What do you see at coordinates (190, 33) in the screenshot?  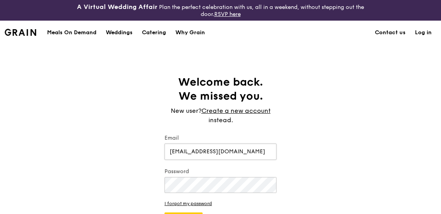 I see `a: Why Grain` at bounding box center [190, 33].